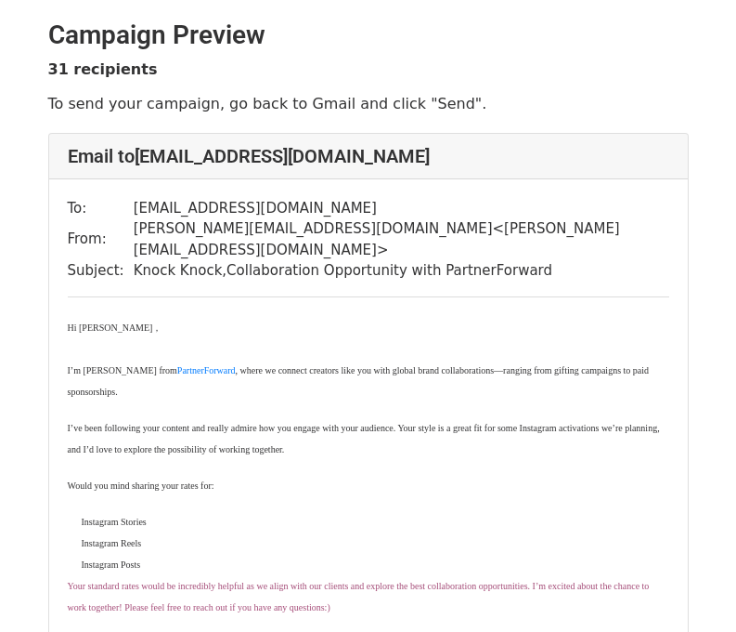  What do you see at coordinates (111, 564) in the screenshot?
I see `font: Instagram Posts` at bounding box center [111, 564].